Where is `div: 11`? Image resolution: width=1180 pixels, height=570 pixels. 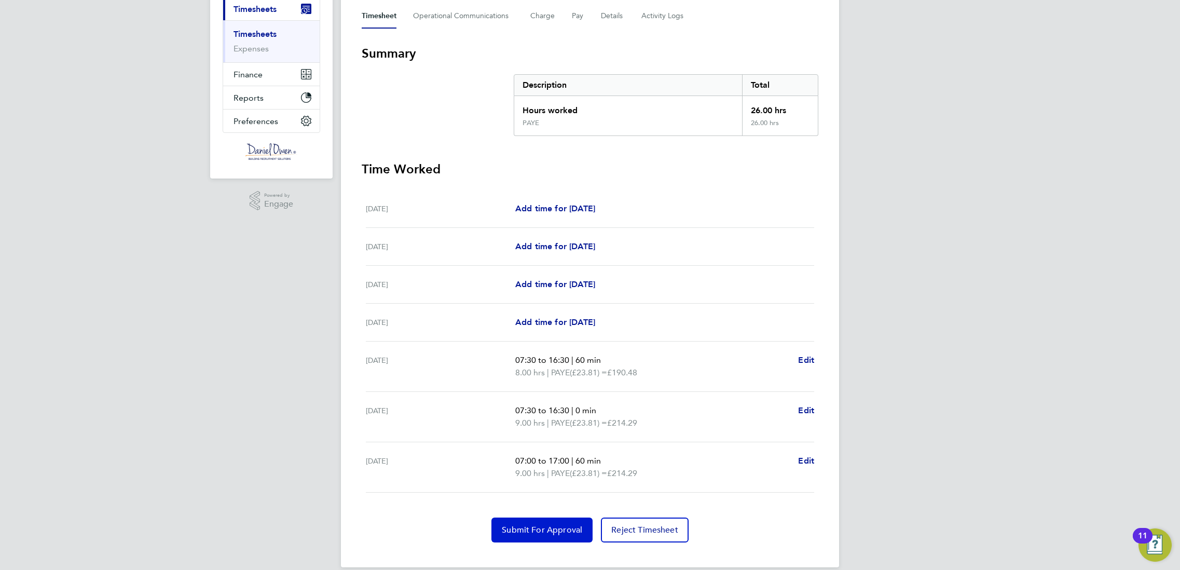 div: 11 is located at coordinates (1142, 542).